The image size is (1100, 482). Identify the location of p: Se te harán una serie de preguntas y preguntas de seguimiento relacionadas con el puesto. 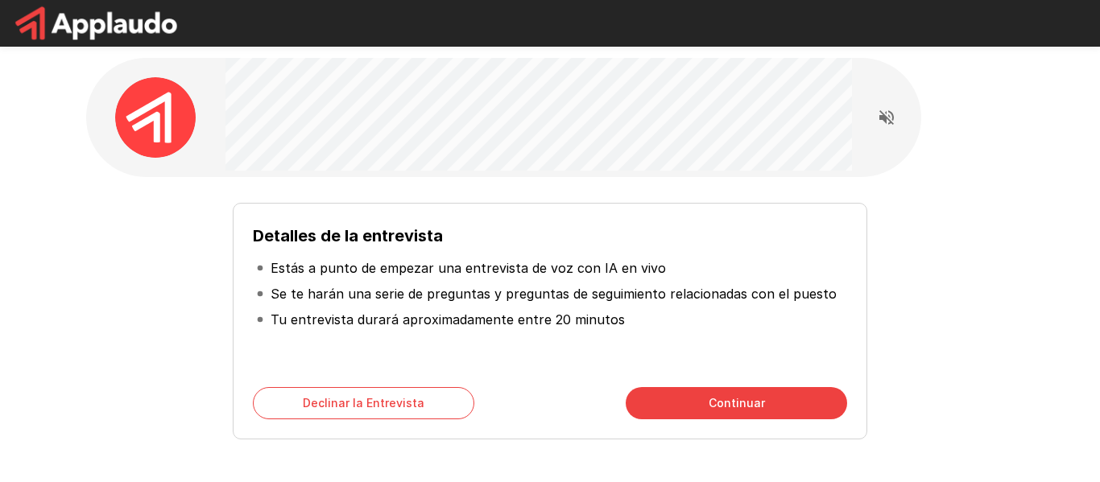
(553, 294).